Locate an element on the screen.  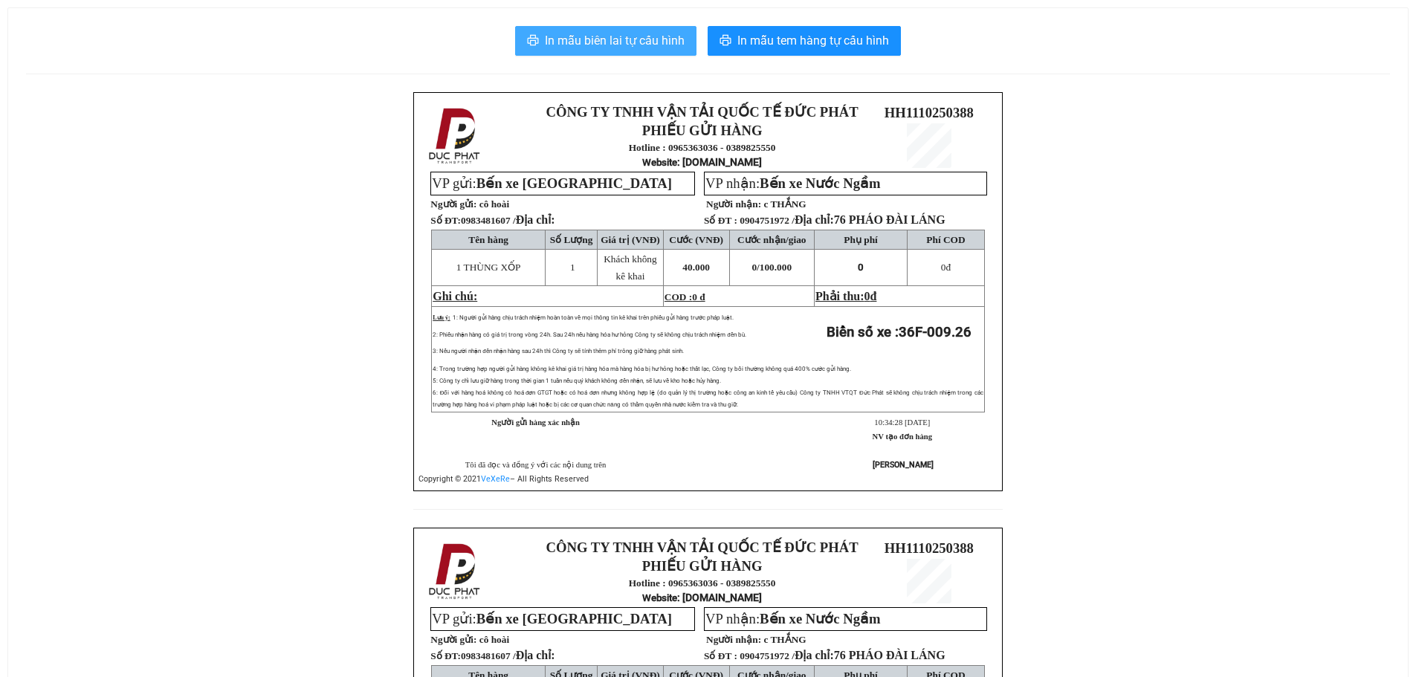
span: 3: Nếu người nhận đến nhận hàng sau 24h thì Công ty sẽ tính thêm phí trông giữ hàng phát sinh. is located at coordinates (558, 351).